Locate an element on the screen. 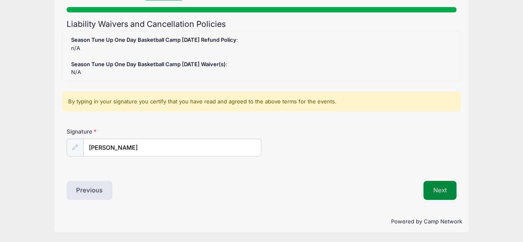  input: Enter first and last name is located at coordinates (172, 147).